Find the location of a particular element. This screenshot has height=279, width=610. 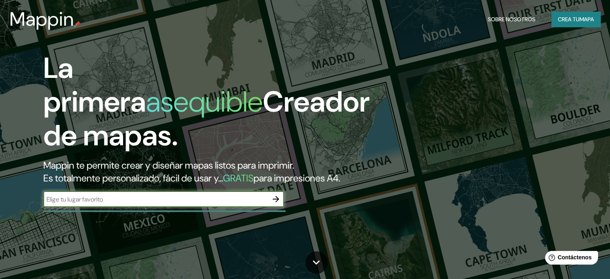

input: Elige tu lugar favorito is located at coordinates (156, 199).